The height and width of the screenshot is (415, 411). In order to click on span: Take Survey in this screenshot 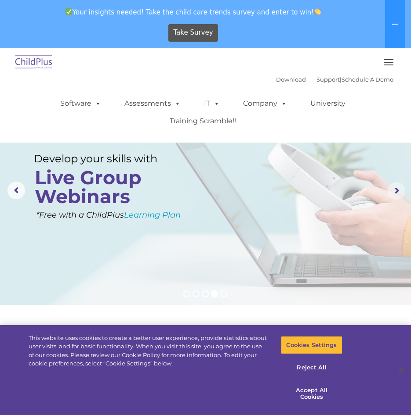, I will do `click(193, 33)`.